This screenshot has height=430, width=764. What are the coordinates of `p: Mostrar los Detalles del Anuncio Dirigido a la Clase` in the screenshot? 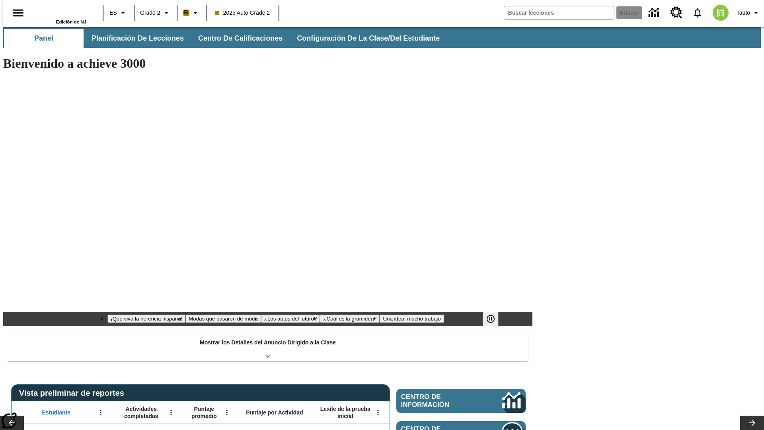 It's located at (268, 342).